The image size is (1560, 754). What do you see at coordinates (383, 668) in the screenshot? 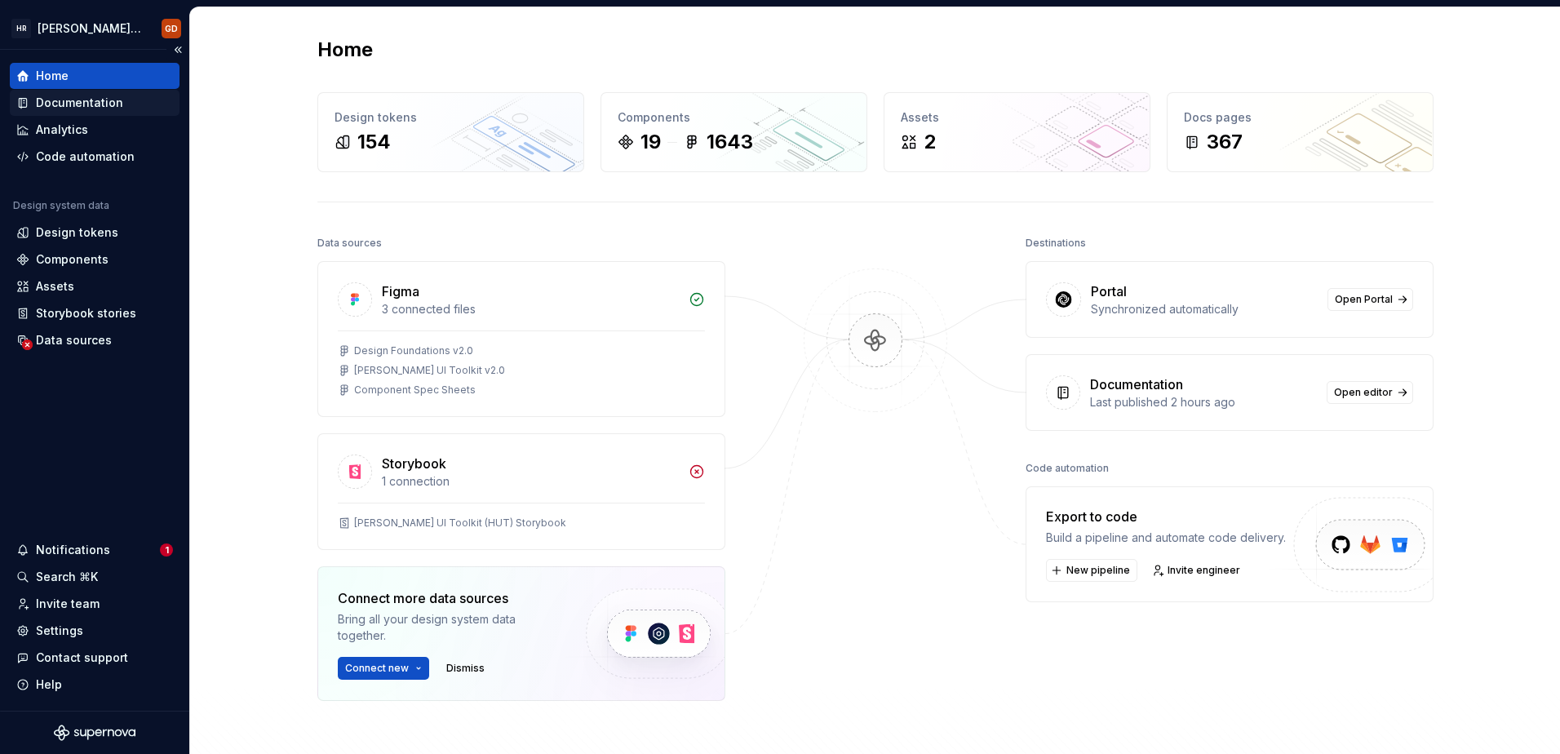
I see `button: Connect new` at bounding box center [383, 668].